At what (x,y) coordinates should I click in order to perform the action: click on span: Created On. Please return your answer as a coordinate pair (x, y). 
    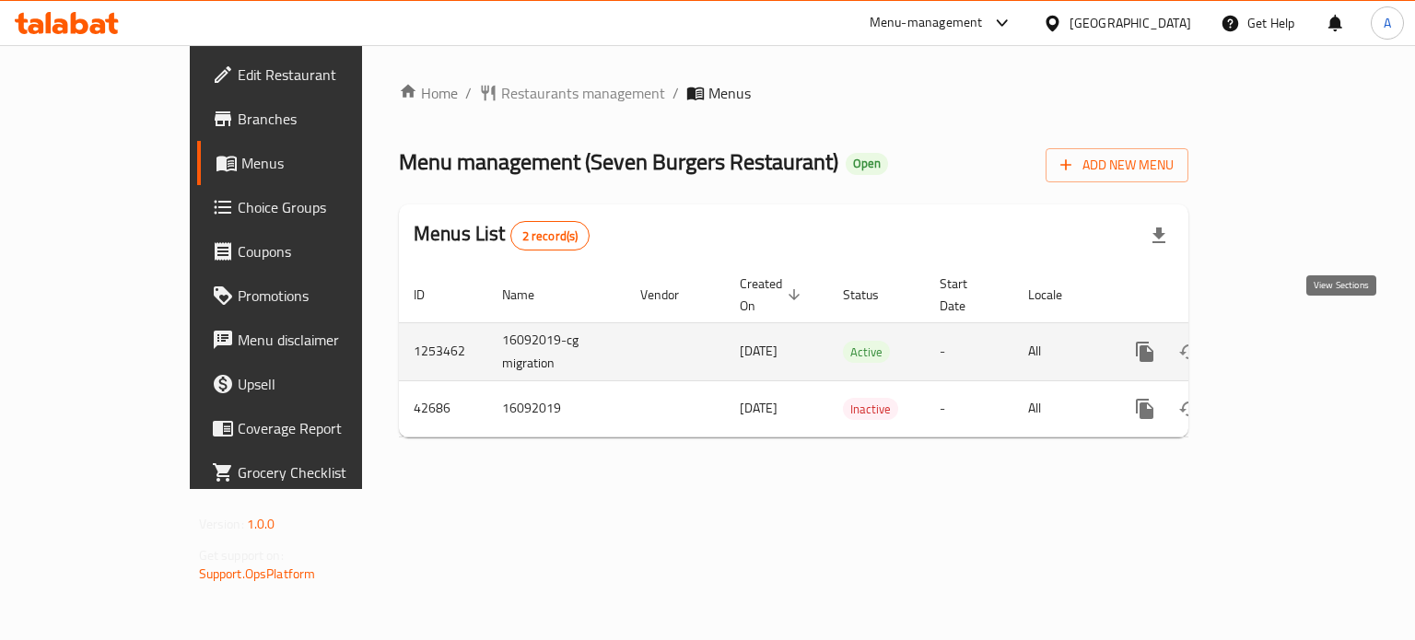
    Looking at the image, I should click on (773, 295).